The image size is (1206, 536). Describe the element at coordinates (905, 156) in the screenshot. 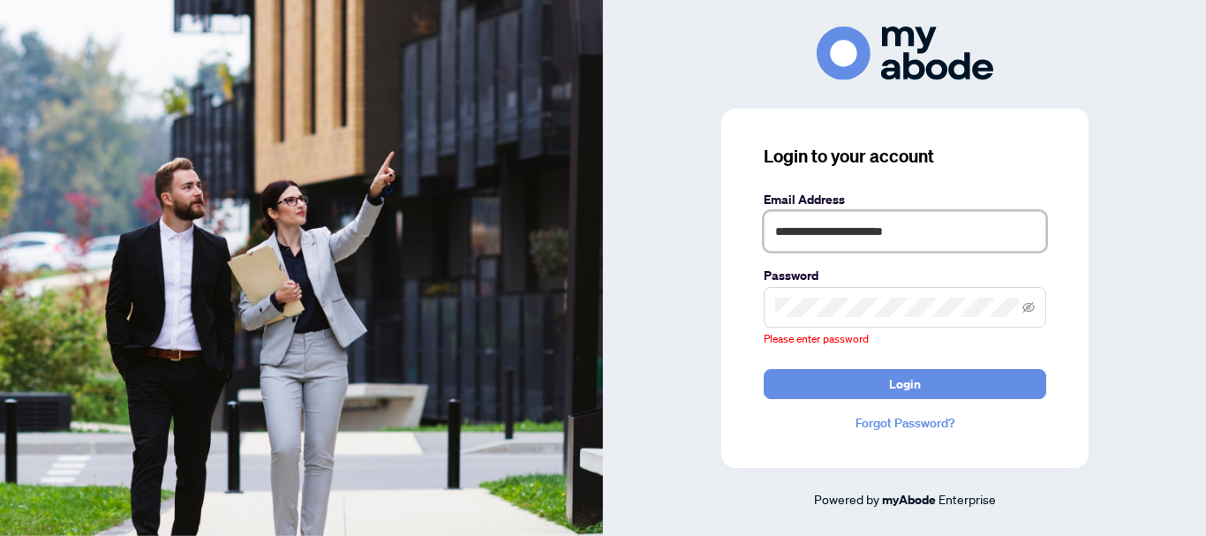

I see `h3: Login to your account` at that location.